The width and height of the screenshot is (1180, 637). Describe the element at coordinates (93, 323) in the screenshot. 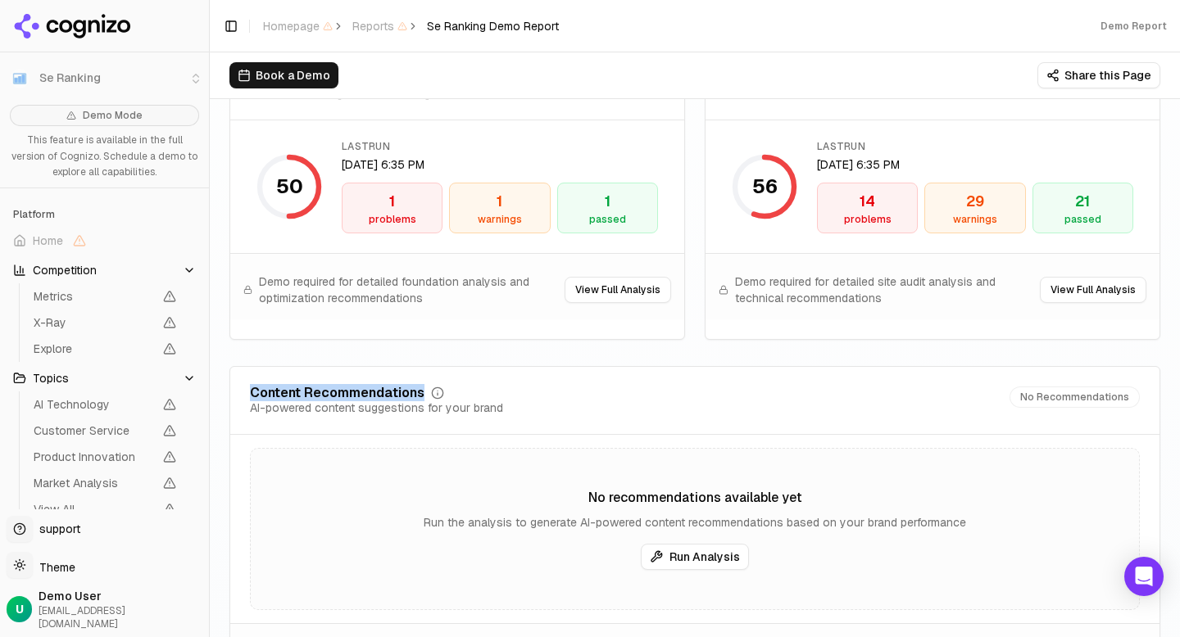

I see `span: X-Ray` at that location.